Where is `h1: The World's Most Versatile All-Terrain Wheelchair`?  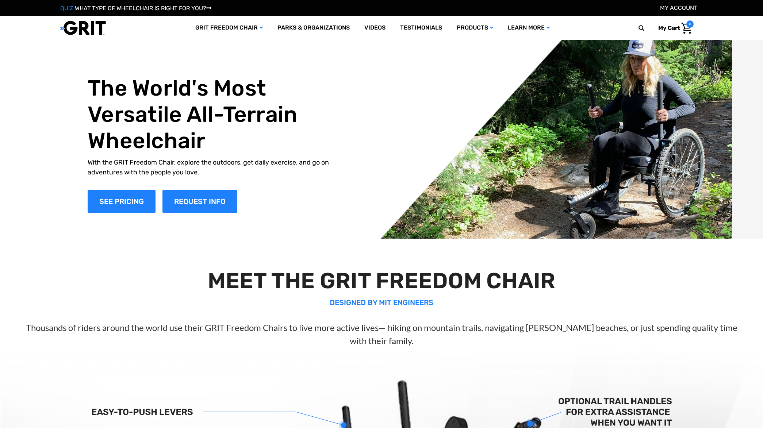 h1: The World's Most Versatile All-Terrain Wheelchair is located at coordinates (216, 115).